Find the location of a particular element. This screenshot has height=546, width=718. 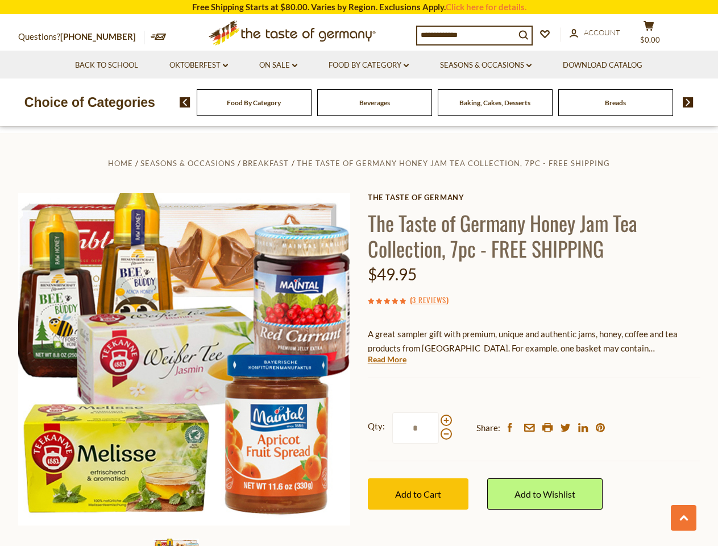

a: Beverages is located at coordinates (375, 102).